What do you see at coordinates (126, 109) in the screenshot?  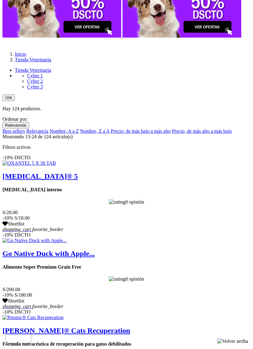 I see `p: Hay 124 productos.` at bounding box center [126, 109].